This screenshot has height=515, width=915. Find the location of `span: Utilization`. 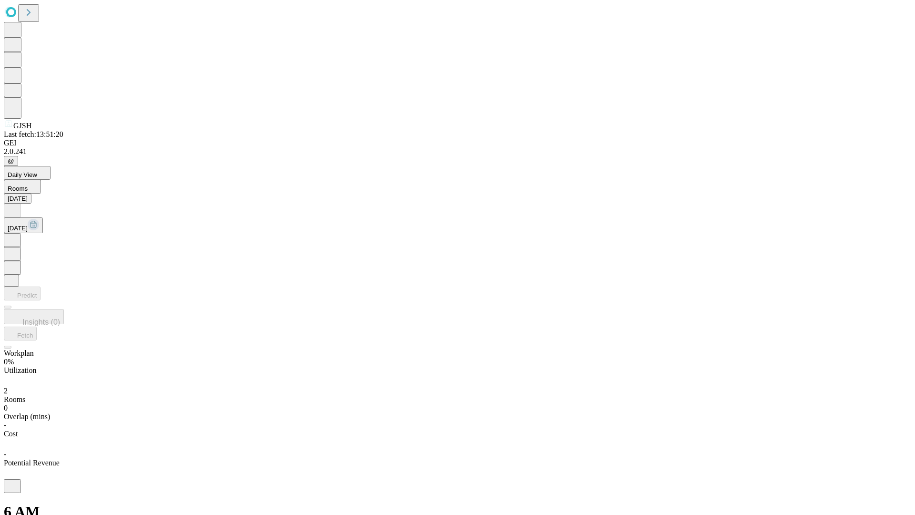

span: Utilization is located at coordinates (20, 370).